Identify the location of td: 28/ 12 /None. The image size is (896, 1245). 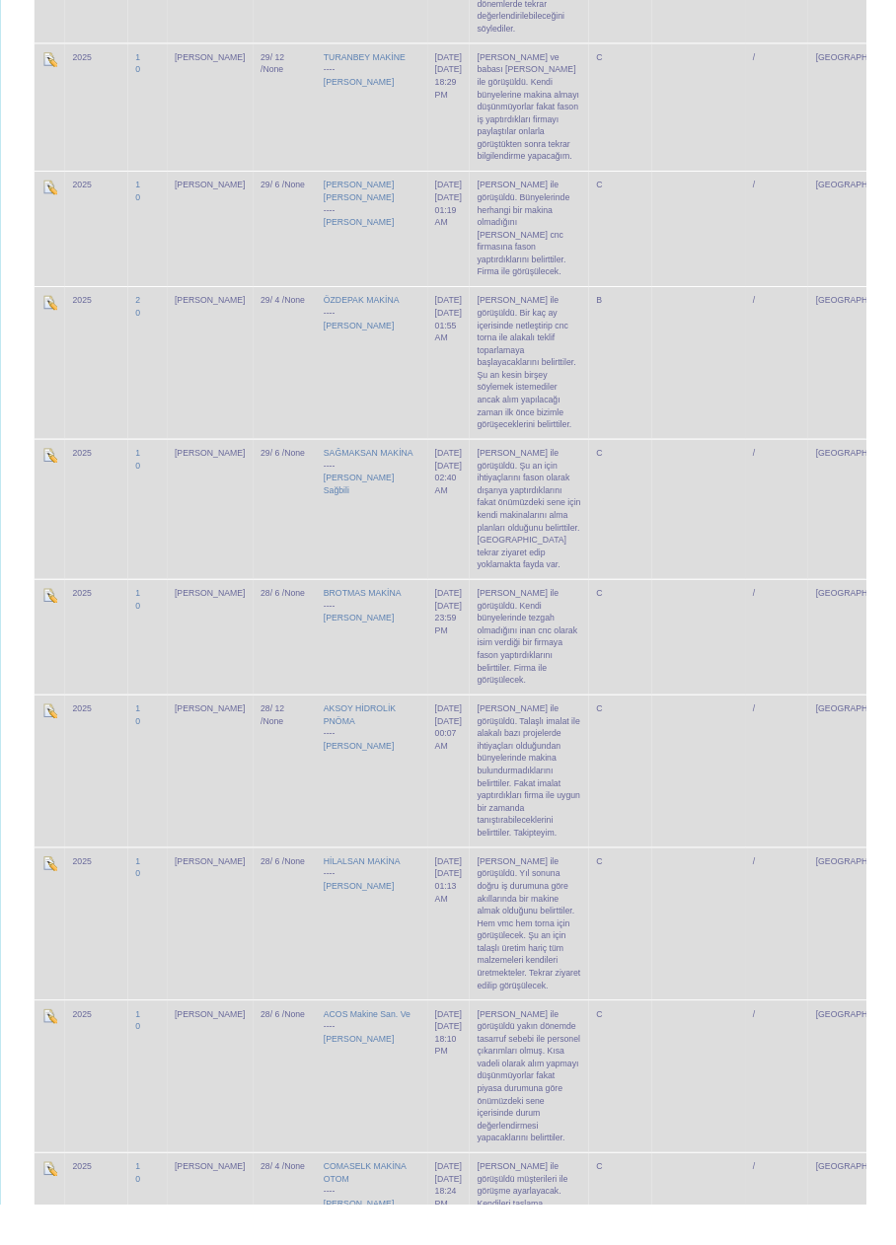
(294, 797).